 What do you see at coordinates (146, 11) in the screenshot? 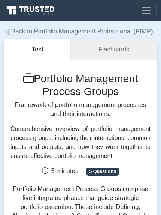
I see `button: Toggle navigation` at bounding box center [146, 11].